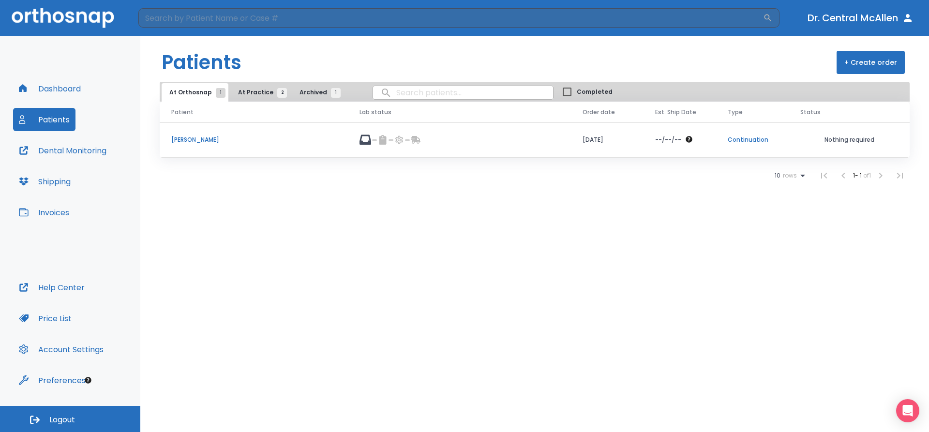 This screenshot has height=432, width=929. Describe the element at coordinates (182, 112) in the screenshot. I see `span: Patient` at that location.